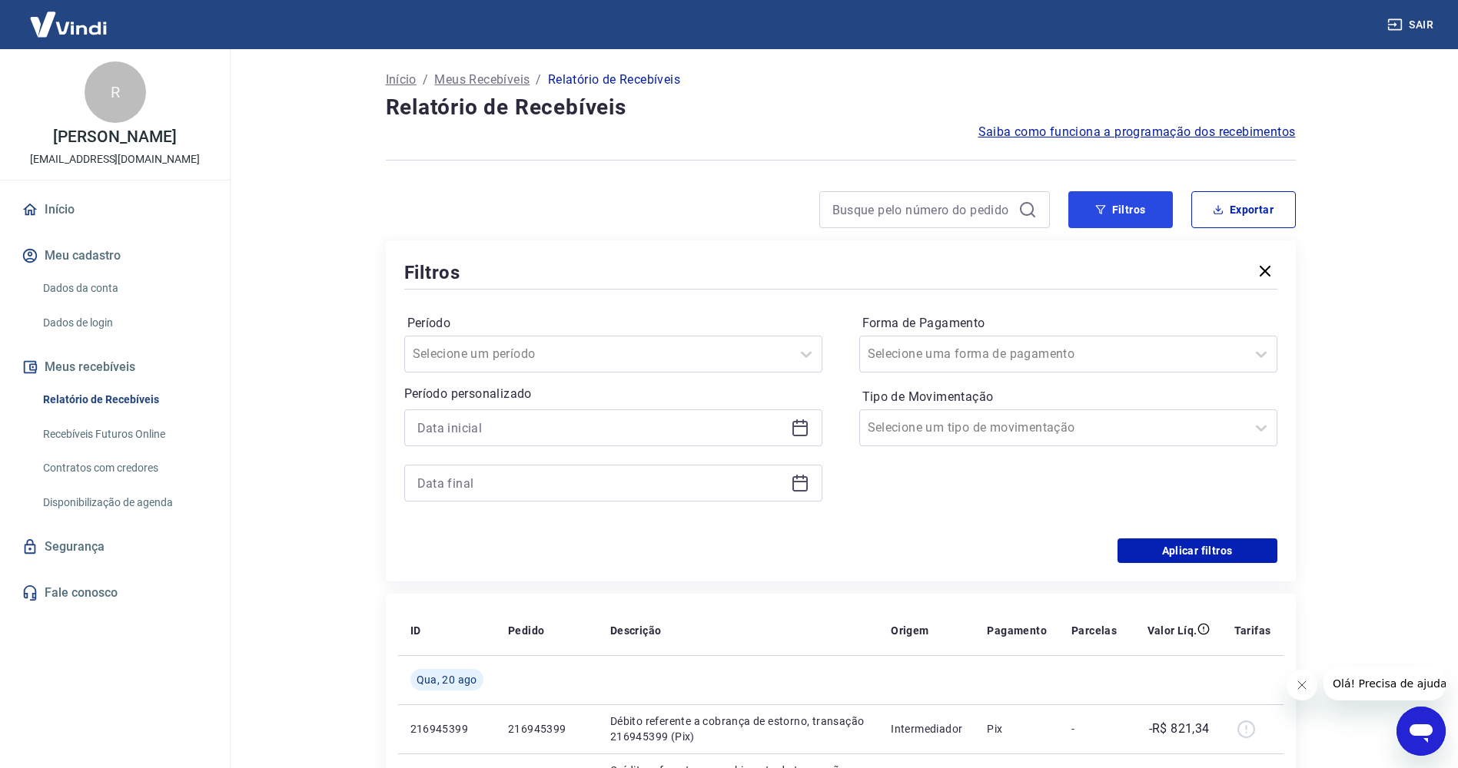 This screenshot has height=768, width=1458. I want to click on button: Meu cadastro, so click(114, 256).